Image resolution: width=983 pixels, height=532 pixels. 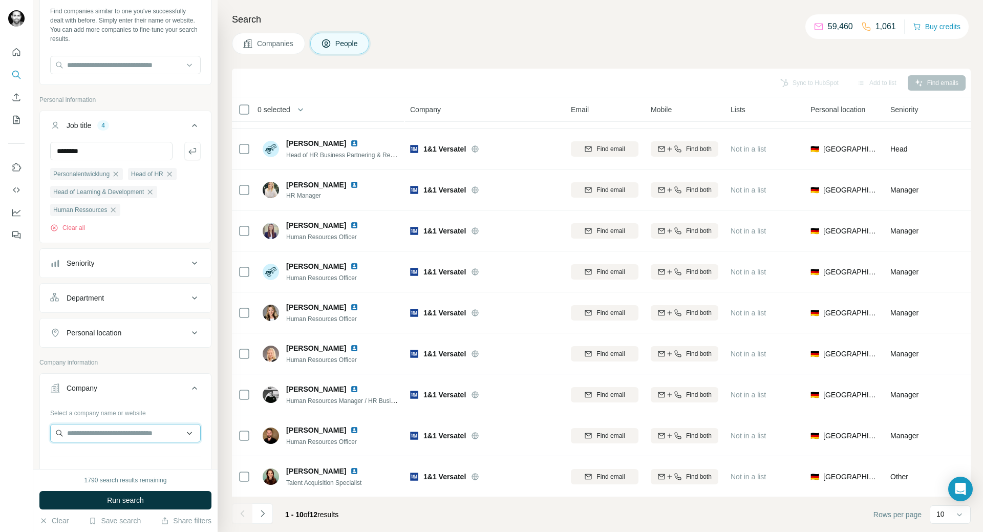 I want to click on span: Head of Learning & Development, so click(x=98, y=192).